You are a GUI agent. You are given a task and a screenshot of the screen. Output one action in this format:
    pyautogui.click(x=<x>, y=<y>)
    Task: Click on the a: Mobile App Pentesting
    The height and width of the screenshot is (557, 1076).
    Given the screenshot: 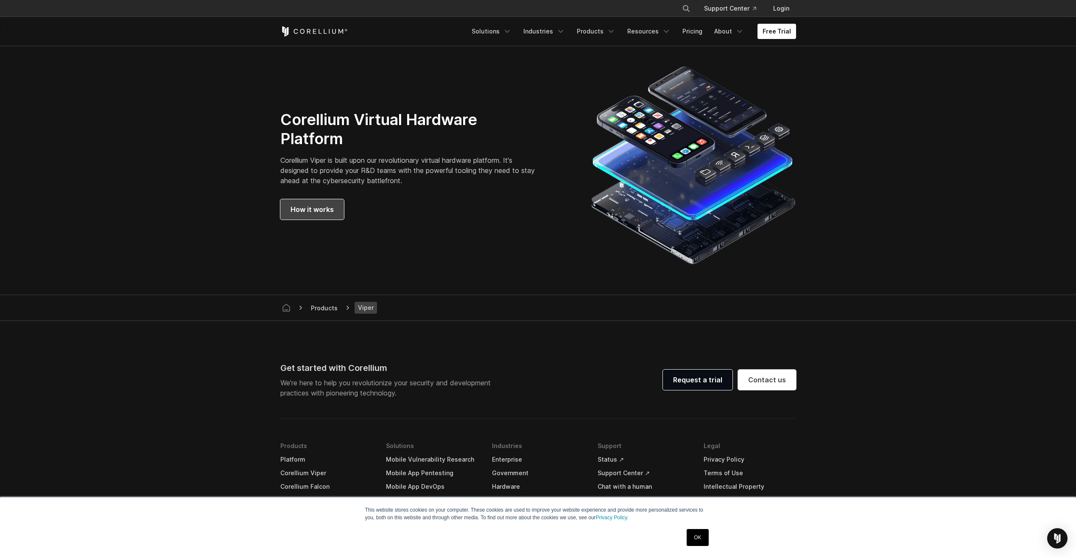 What is the action you would take?
    pyautogui.click(x=432, y=473)
    